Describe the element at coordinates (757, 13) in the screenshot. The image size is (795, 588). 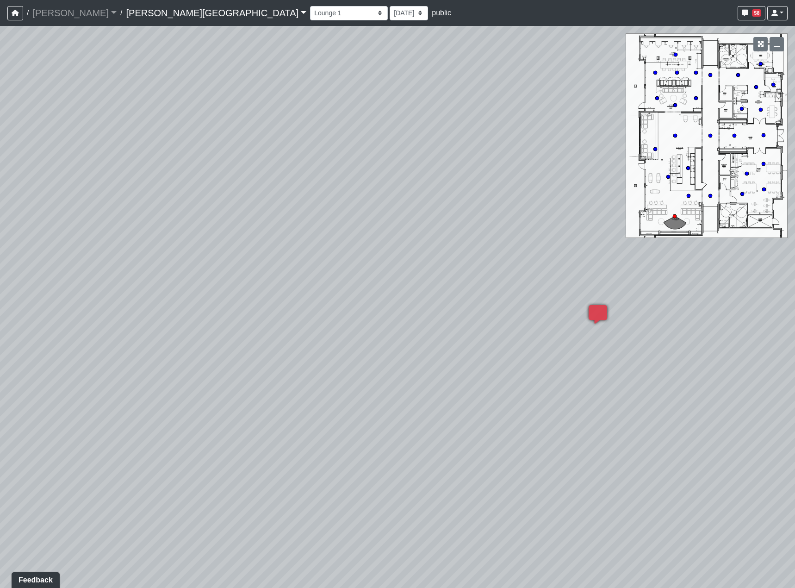
I see `span: 58` at that location.